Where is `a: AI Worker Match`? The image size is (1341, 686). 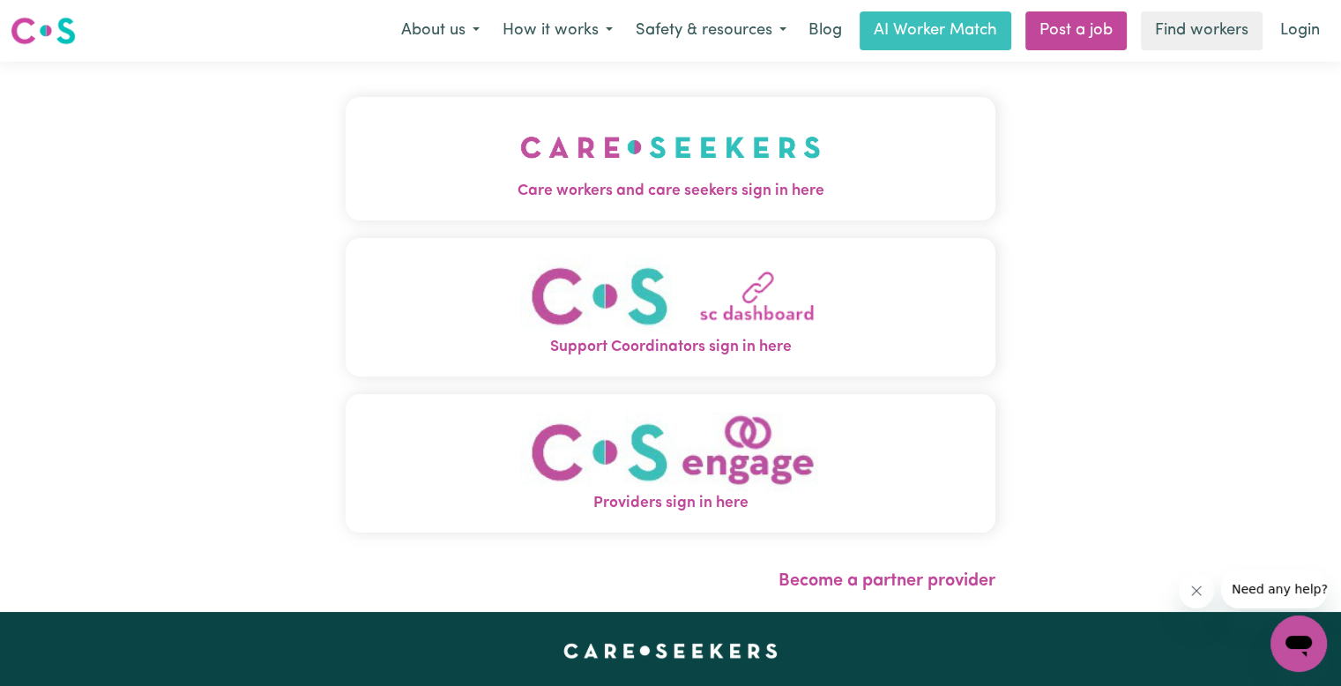
a: AI Worker Match is located at coordinates (935, 31).